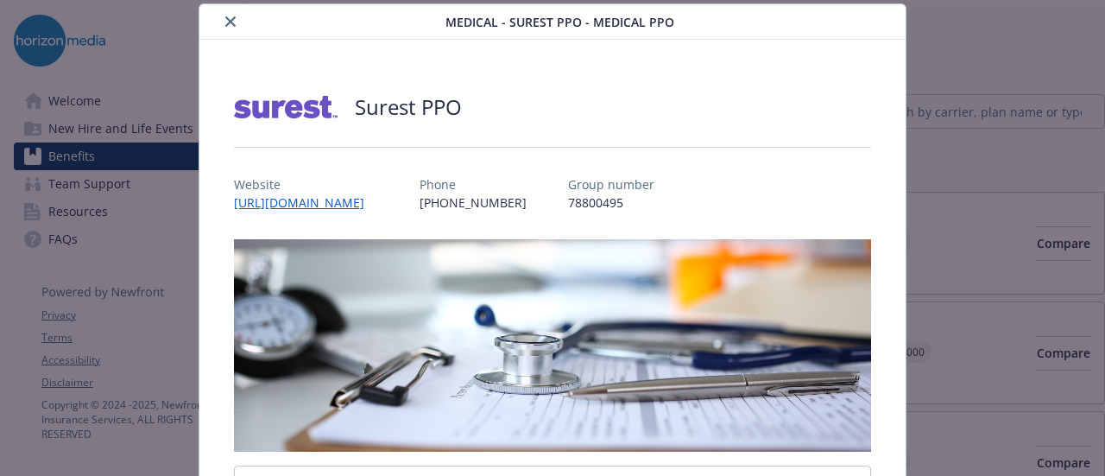 Image resolution: width=1105 pixels, height=476 pixels. I want to click on h2: Surest PPO, so click(408, 107).